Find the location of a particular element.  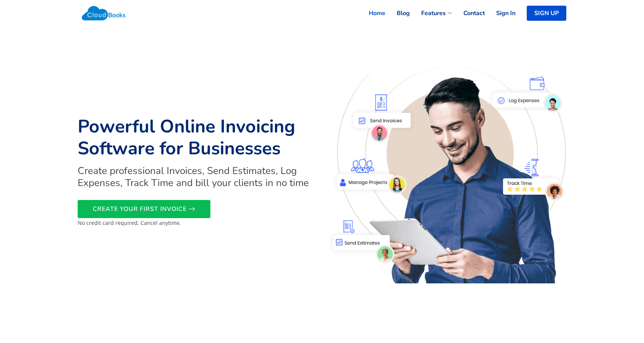

span: Features is located at coordinates (433, 13).